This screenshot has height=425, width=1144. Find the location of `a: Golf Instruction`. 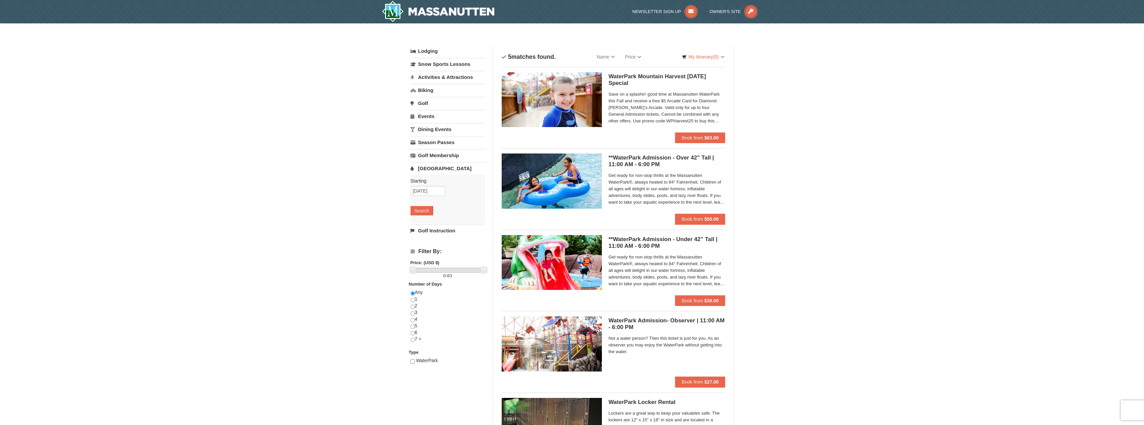

a: Golf Instruction is located at coordinates (448, 230).